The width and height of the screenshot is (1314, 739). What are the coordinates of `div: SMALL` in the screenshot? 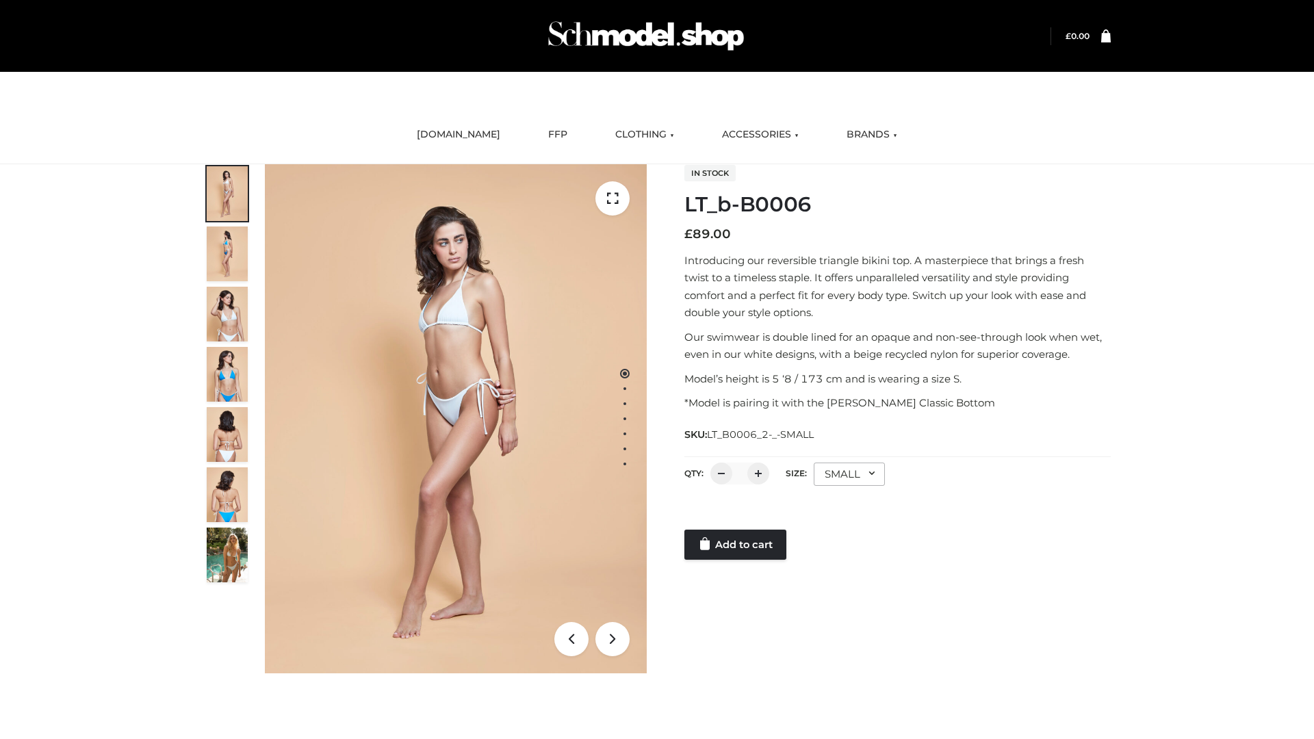 It's located at (849, 474).